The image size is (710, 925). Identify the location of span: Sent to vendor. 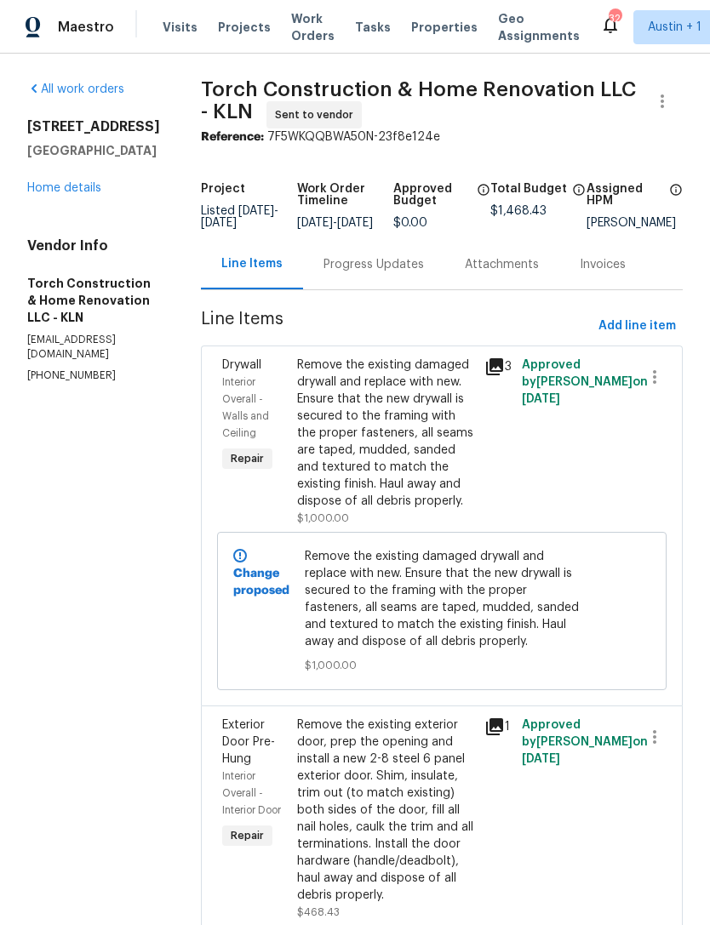
(317, 115).